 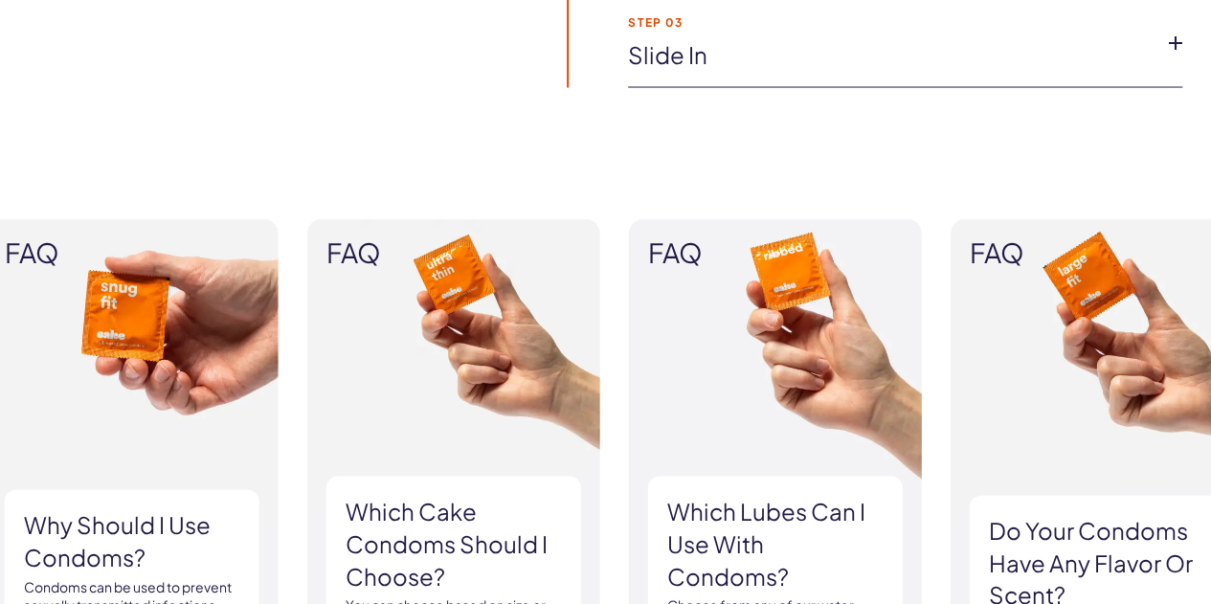 I want to click on h3: Which Cake Condoms should I choose?, so click(x=454, y=543).